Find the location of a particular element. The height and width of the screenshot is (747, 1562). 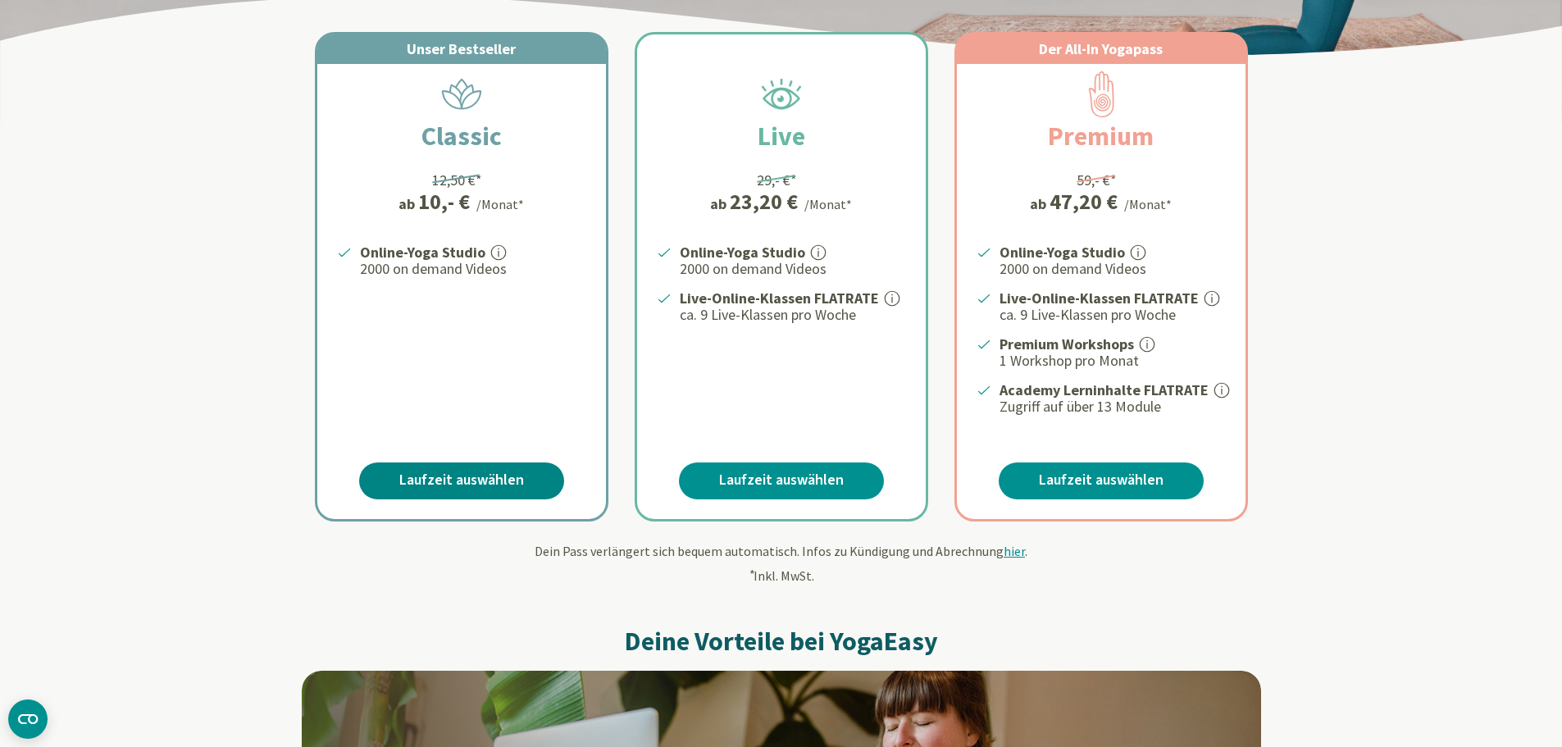

h2: Classic is located at coordinates (462, 136).